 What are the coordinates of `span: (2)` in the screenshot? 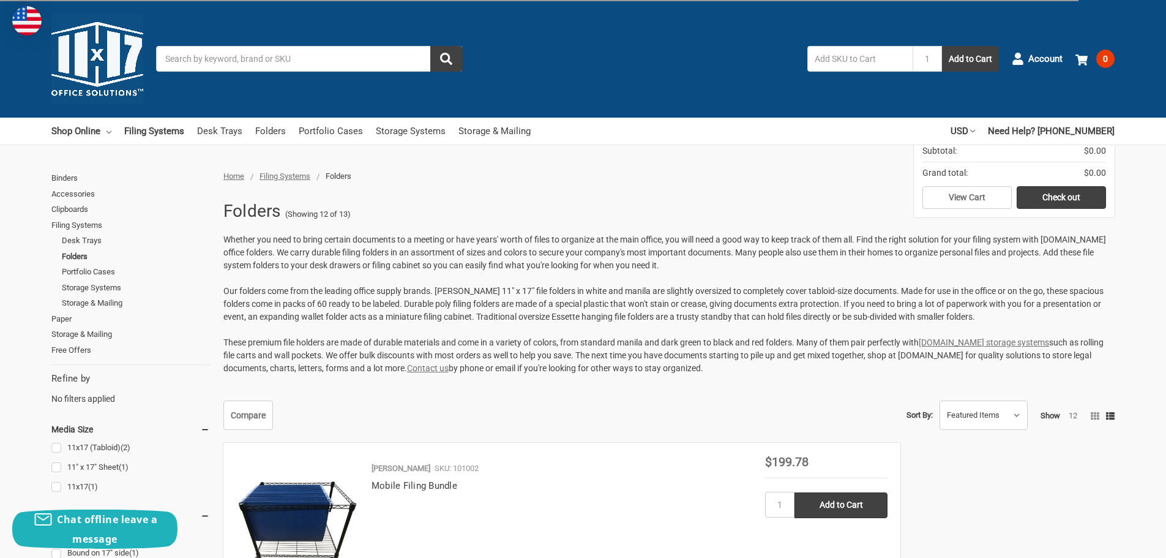 It's located at (125, 447).